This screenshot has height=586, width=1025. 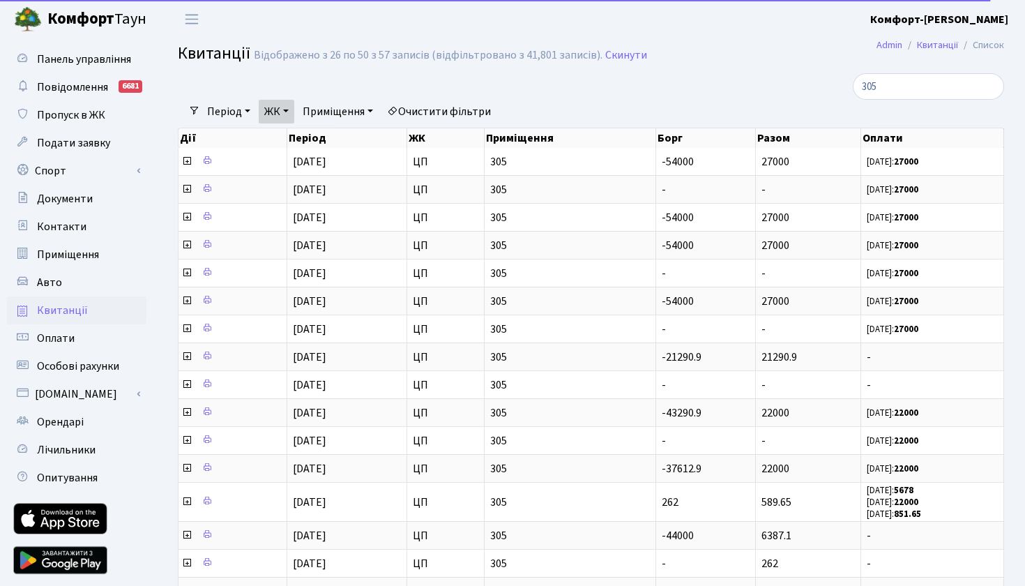 I want to click on span: 21290.9, so click(x=779, y=357).